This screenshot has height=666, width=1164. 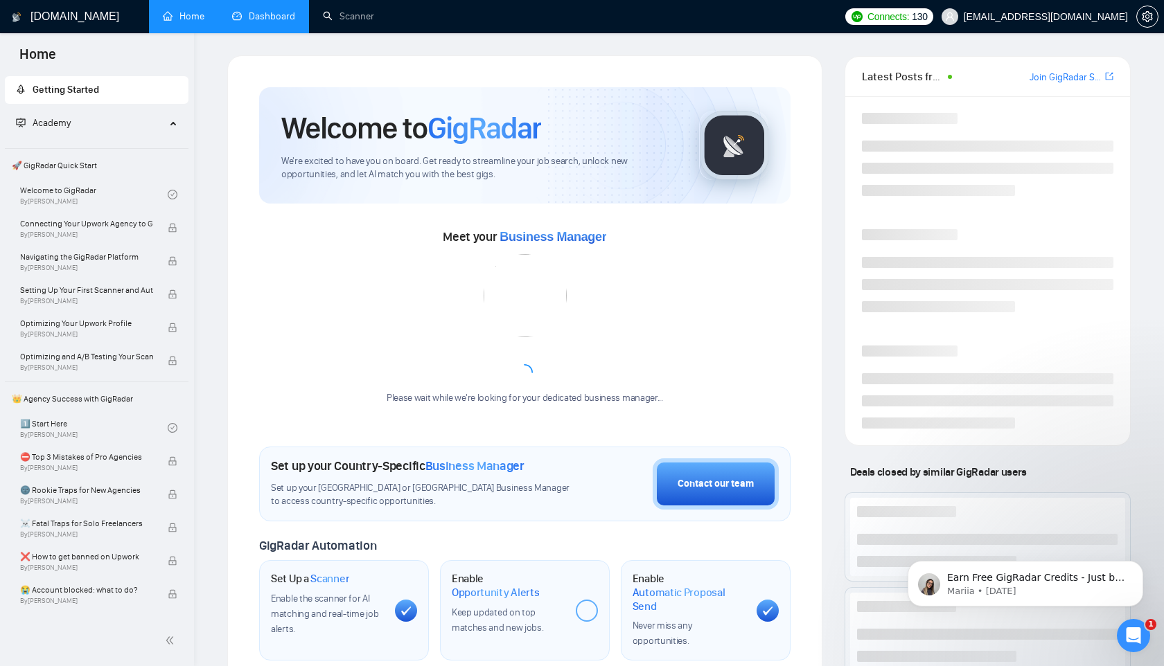 What do you see at coordinates (87, 490) in the screenshot?
I see `span: 🌚 Rookie Traps for New Agencies` at bounding box center [87, 490].